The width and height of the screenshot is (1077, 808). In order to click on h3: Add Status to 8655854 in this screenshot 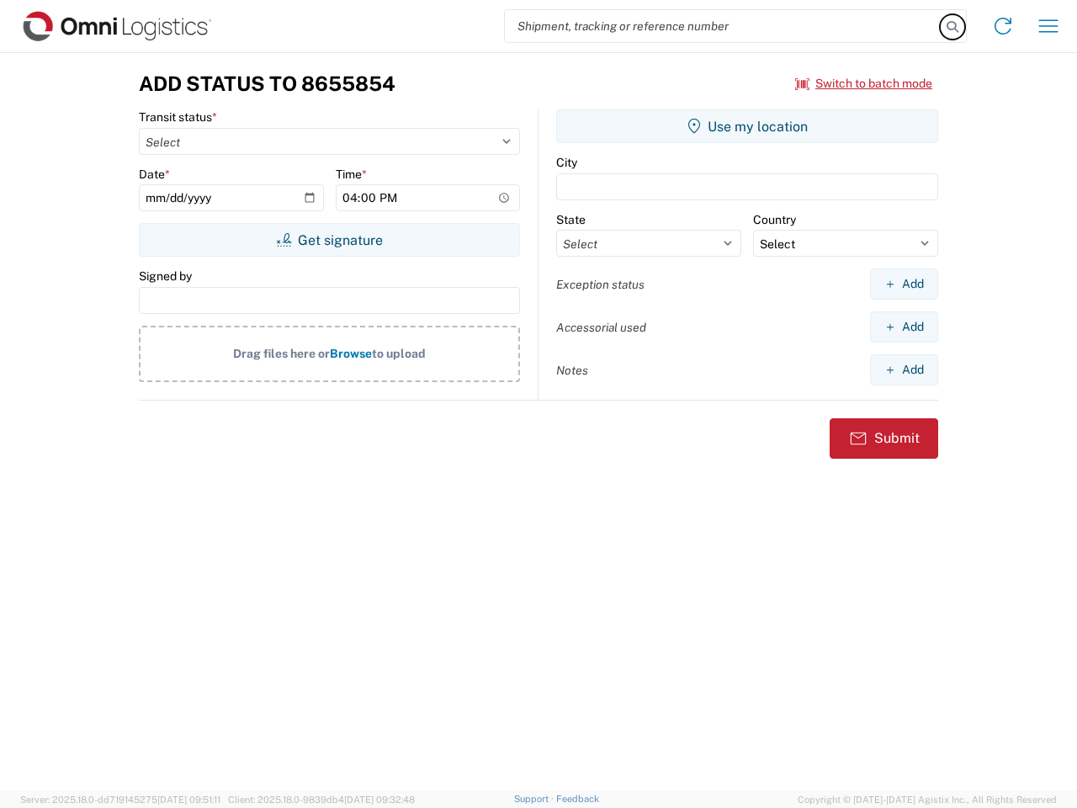, I will do `click(267, 83)`.